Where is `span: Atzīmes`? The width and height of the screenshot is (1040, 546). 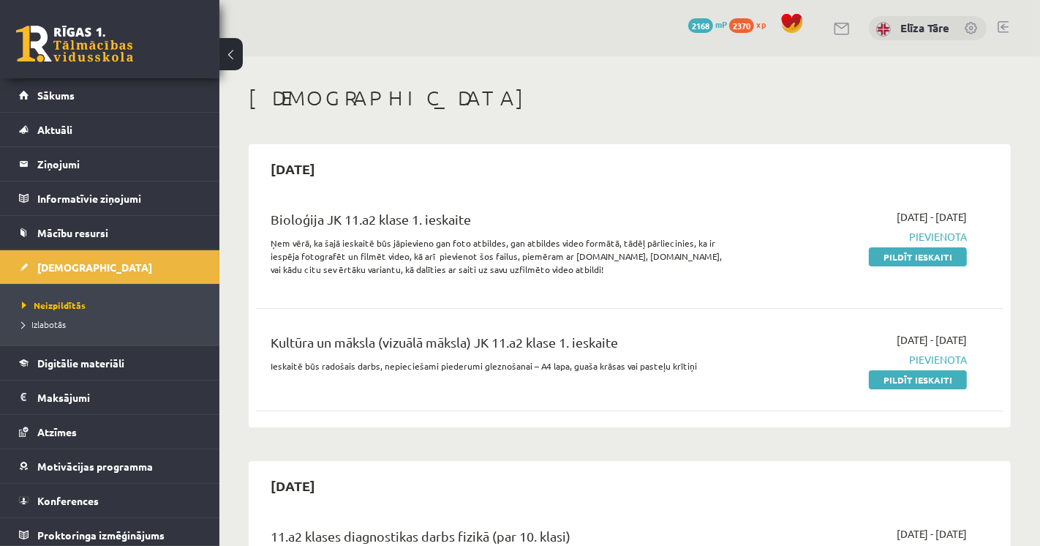
span: Atzīmes is located at coordinates (57, 432).